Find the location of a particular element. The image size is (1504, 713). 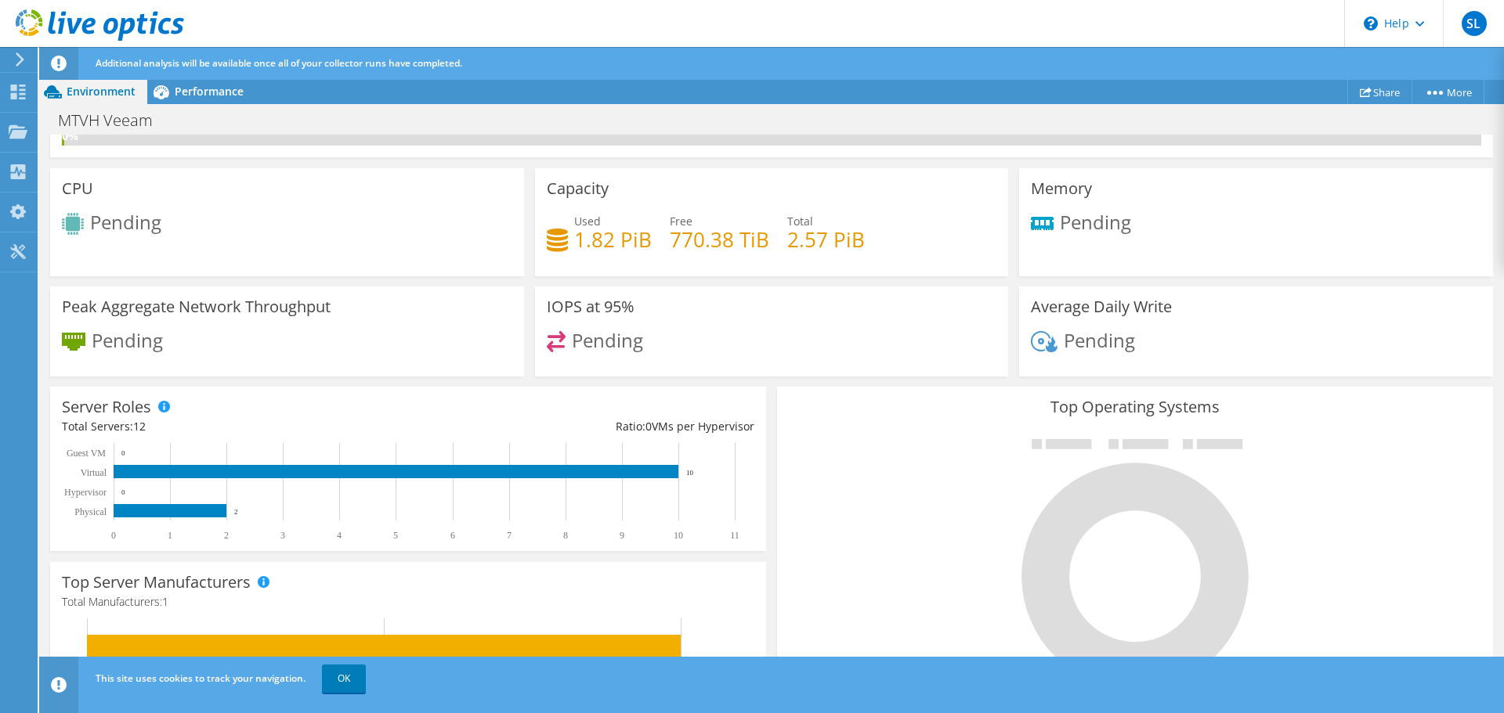

h3: Server Roles is located at coordinates (107, 407).